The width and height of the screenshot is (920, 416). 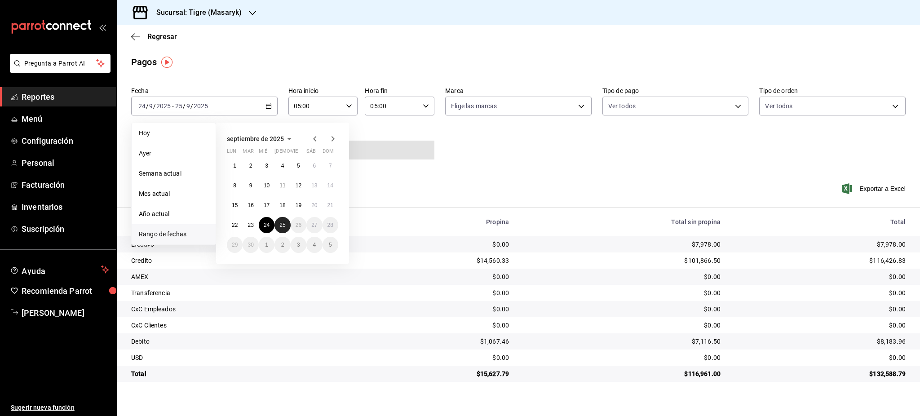 What do you see at coordinates (820, 374) in the screenshot?
I see `div: $132,588.79` at bounding box center [820, 374].